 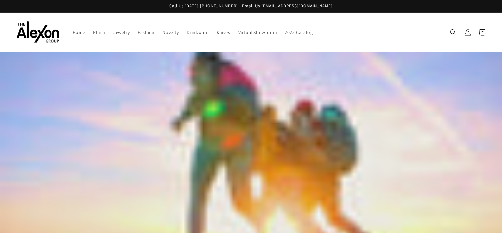 I want to click on span: Jewelry, so click(x=121, y=32).